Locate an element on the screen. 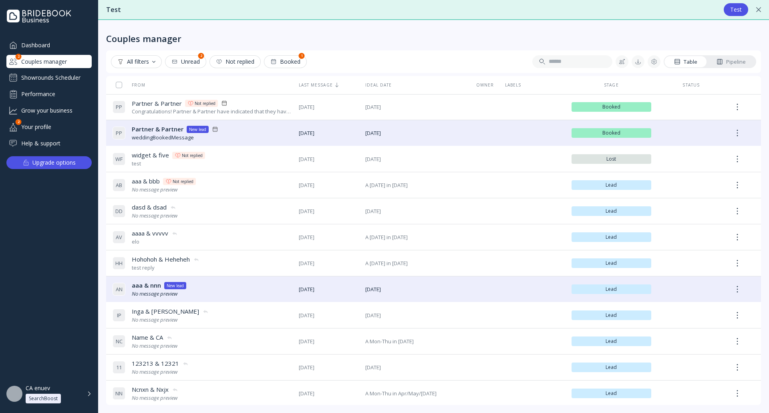 The width and height of the screenshot is (769, 413). div: Owner is located at coordinates (485, 85).